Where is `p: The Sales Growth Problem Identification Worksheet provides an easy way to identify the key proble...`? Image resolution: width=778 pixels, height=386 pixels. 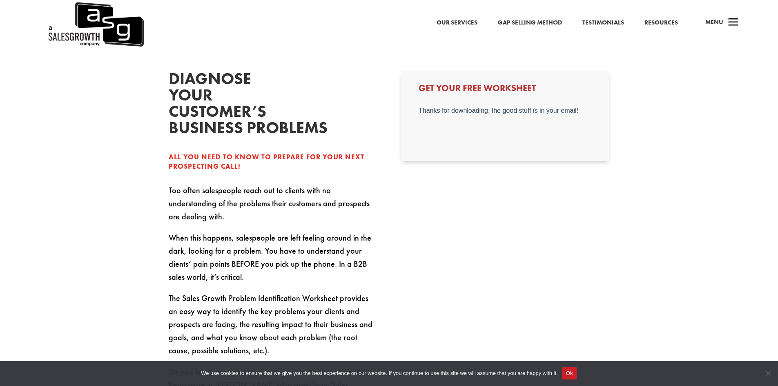
p: The Sales Growth Problem Identification Worksheet provides an easy way to identify the key proble... is located at coordinates (273, 329).